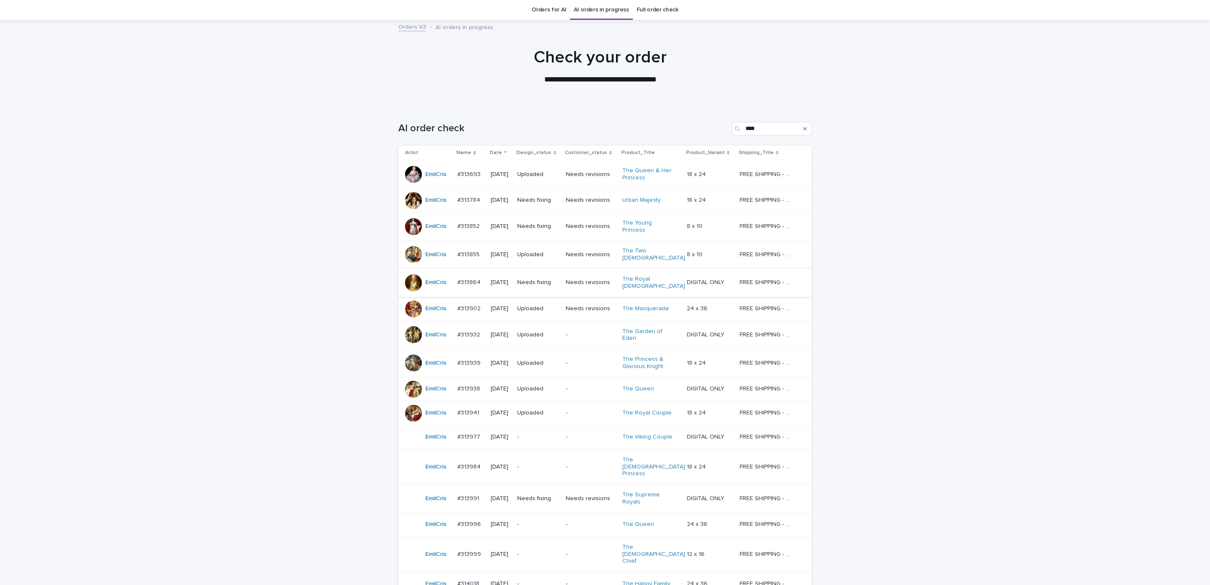 The image size is (1210, 585). What do you see at coordinates (638, 153) in the screenshot?
I see `p: Product_Title` at bounding box center [638, 153].